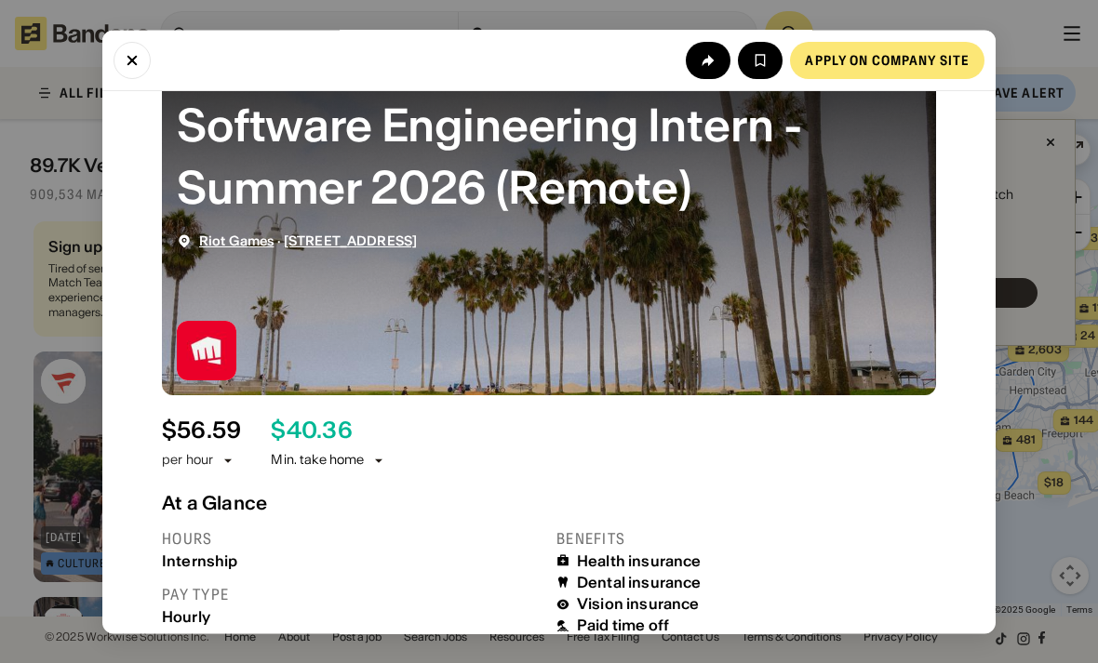  Describe the element at coordinates (352, 539) in the screenshot. I see `div: Hours` at that location.